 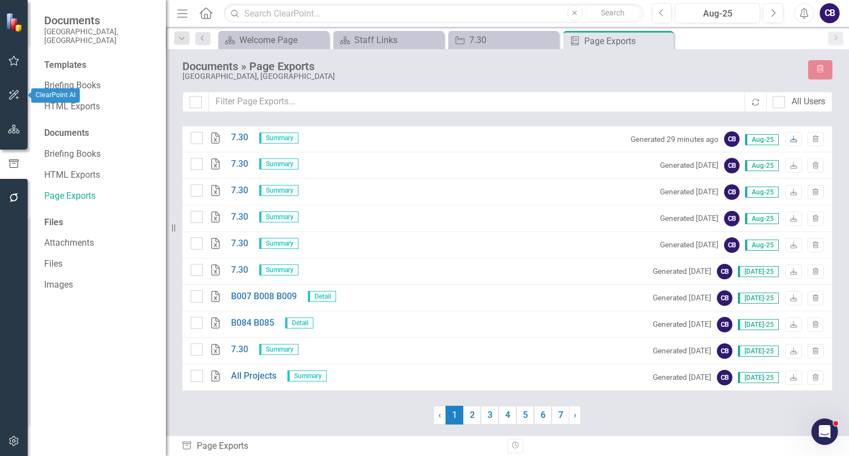 What do you see at coordinates (56, 96) in the screenshot?
I see `div: ClearPoint AI` at bounding box center [56, 96].